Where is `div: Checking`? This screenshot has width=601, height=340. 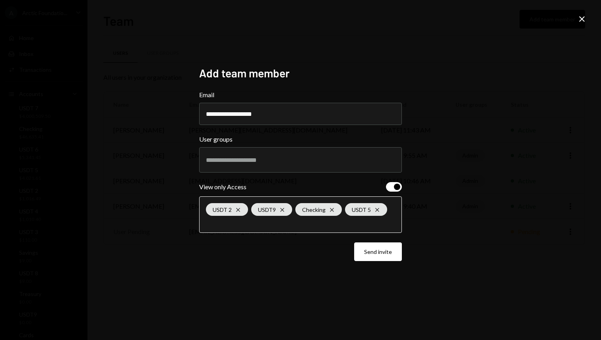 div: Checking is located at coordinates (318, 210).